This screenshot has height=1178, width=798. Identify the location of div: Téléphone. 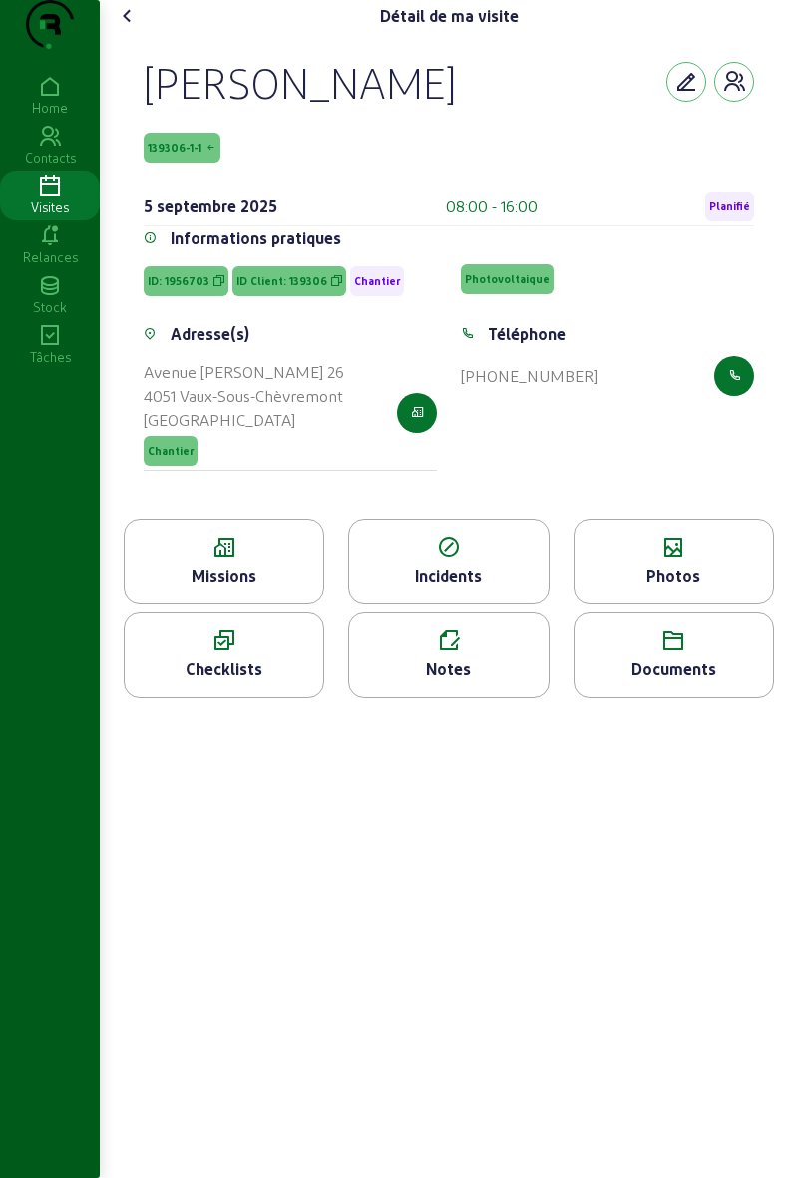
(527, 334).